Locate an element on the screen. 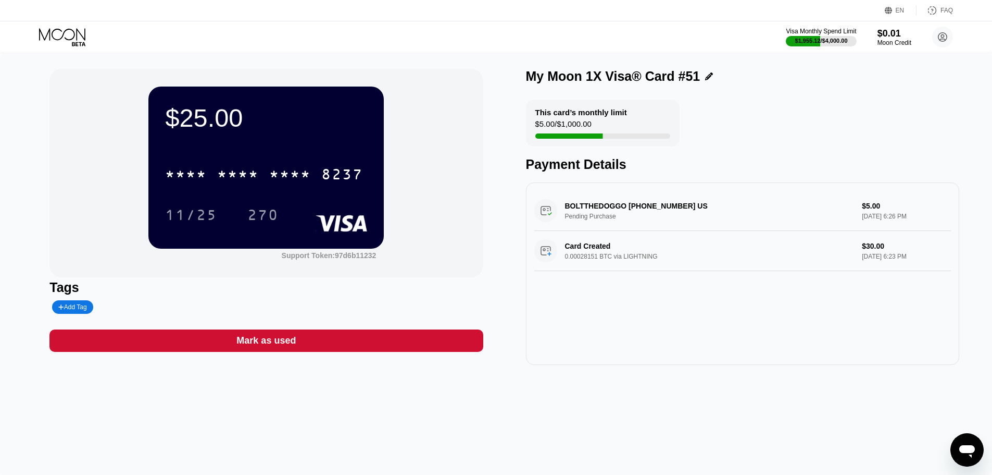 The height and width of the screenshot is (475, 992). div: Payment Details is located at coordinates (743, 164).